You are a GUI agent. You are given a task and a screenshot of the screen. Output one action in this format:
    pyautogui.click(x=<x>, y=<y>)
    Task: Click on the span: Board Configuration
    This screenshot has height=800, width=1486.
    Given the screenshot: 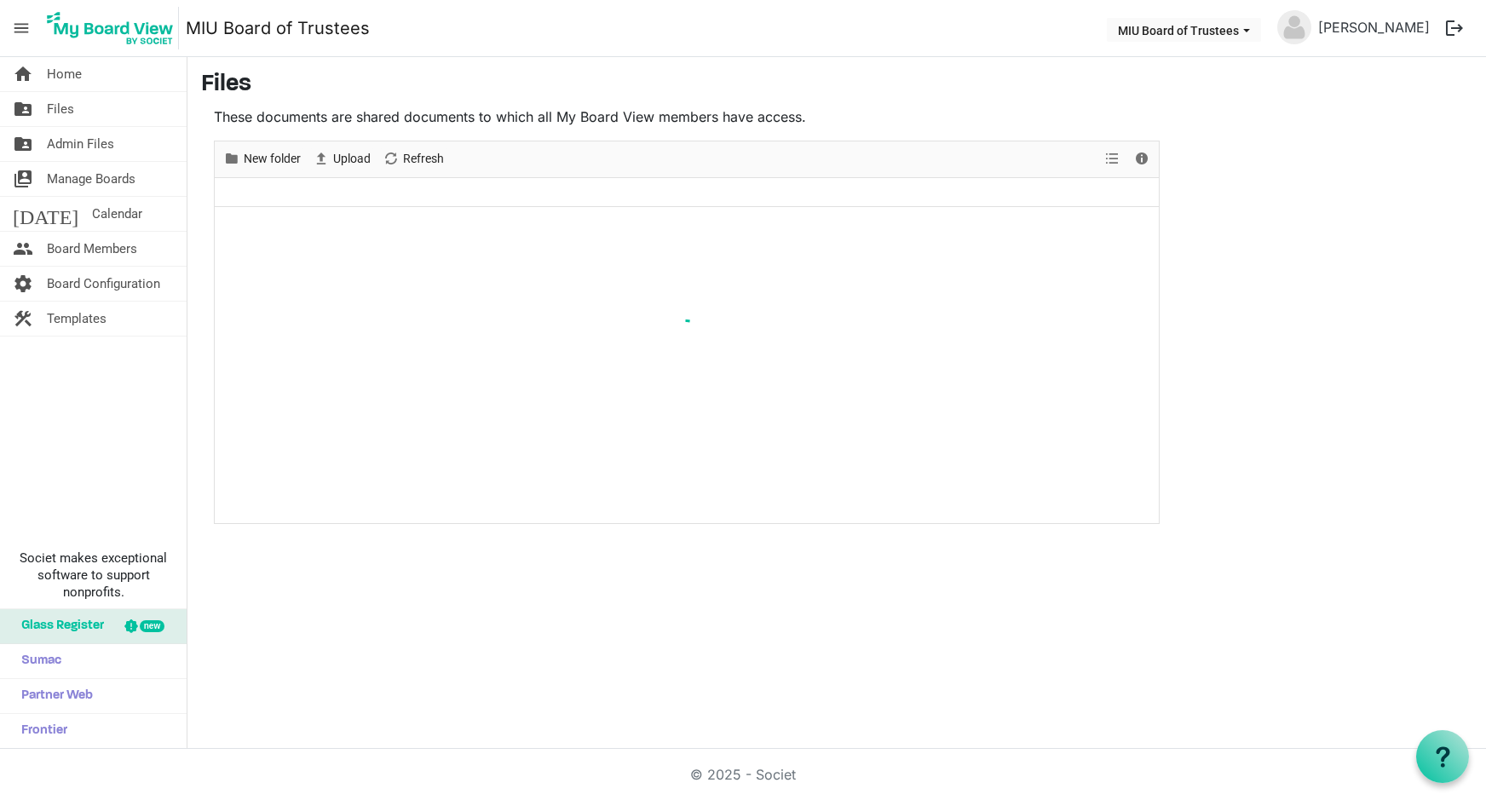 What is the action you would take?
    pyautogui.click(x=103, y=284)
    